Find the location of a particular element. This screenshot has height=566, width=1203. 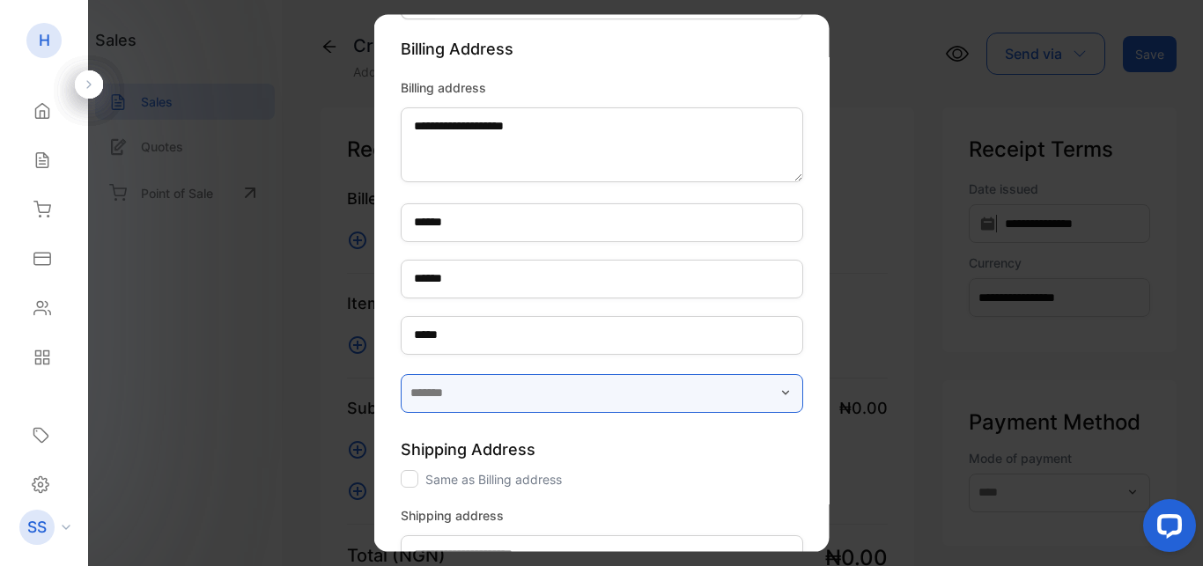

p: SS is located at coordinates (37, 528).